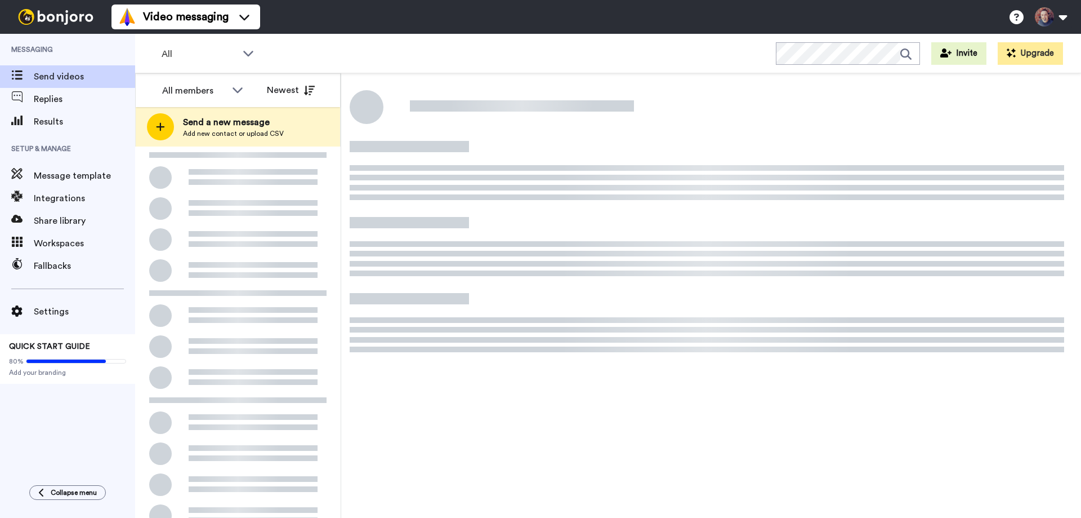  What do you see at coordinates (194, 91) in the screenshot?
I see `div: All members` at bounding box center [194, 91].